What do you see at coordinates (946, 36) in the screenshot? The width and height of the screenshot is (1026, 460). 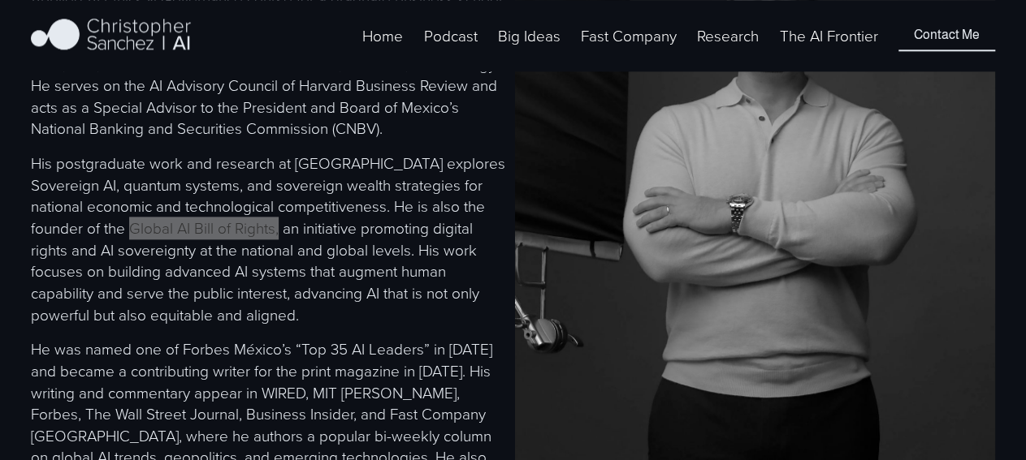 I see `a: Contact Me` at bounding box center [946, 36].